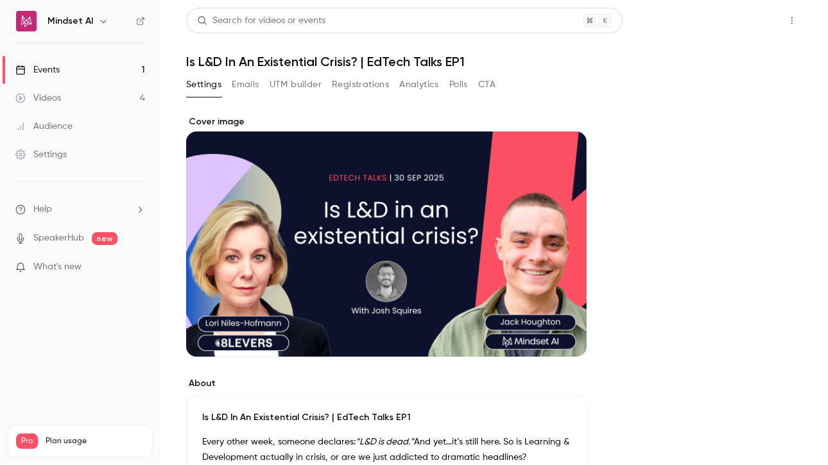 The width and height of the screenshot is (828, 465). Describe the element at coordinates (70, 21) in the screenshot. I see `h6: Mindset AI` at that location.